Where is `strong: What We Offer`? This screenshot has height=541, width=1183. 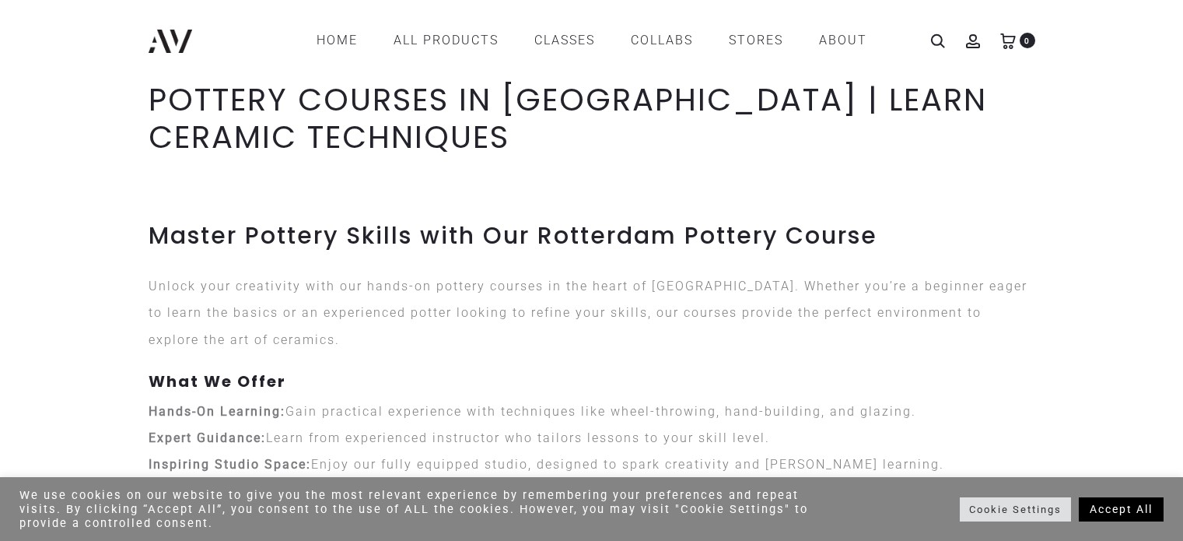
strong: What We Offer is located at coordinates (217, 381).